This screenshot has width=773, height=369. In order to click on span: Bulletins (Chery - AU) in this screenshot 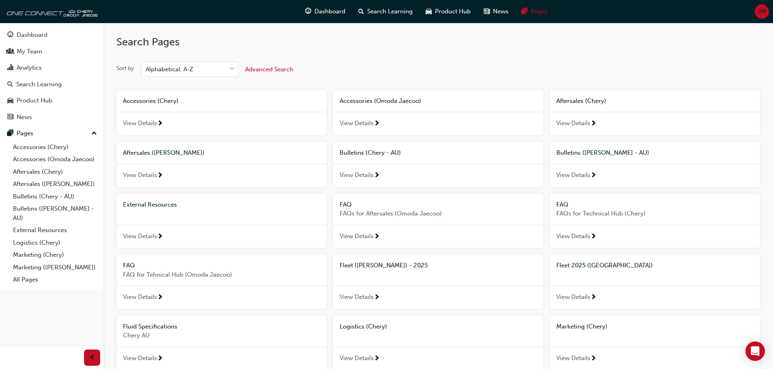, I will do `click(370, 153)`.